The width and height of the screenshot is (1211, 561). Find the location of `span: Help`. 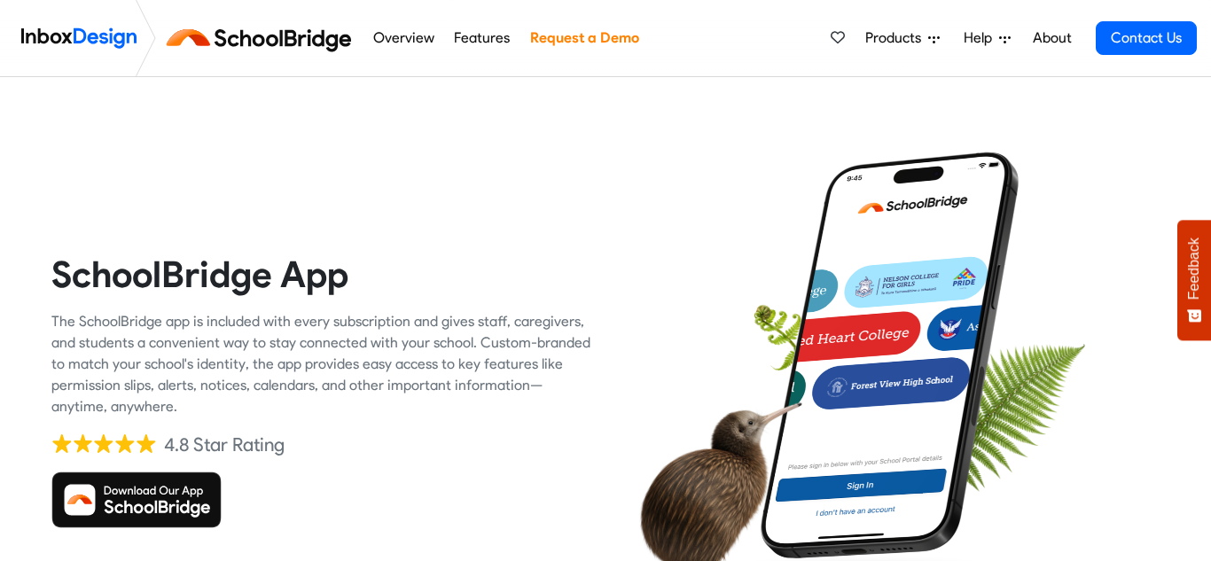

span: Help is located at coordinates (981, 38).